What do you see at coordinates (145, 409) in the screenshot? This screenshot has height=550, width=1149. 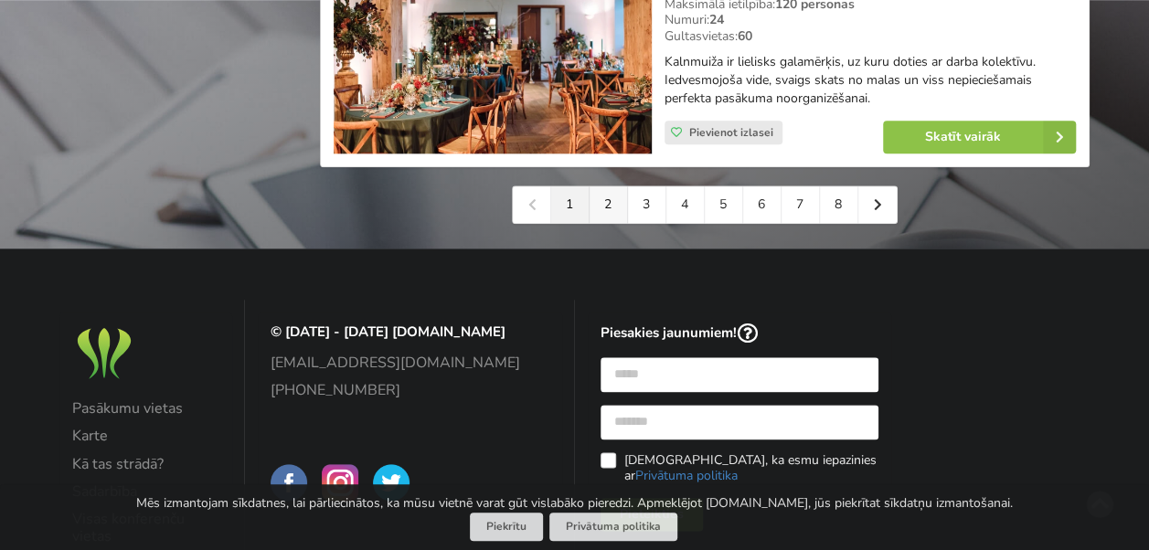 I see `a: Pasākumu vietas` at bounding box center [145, 409].